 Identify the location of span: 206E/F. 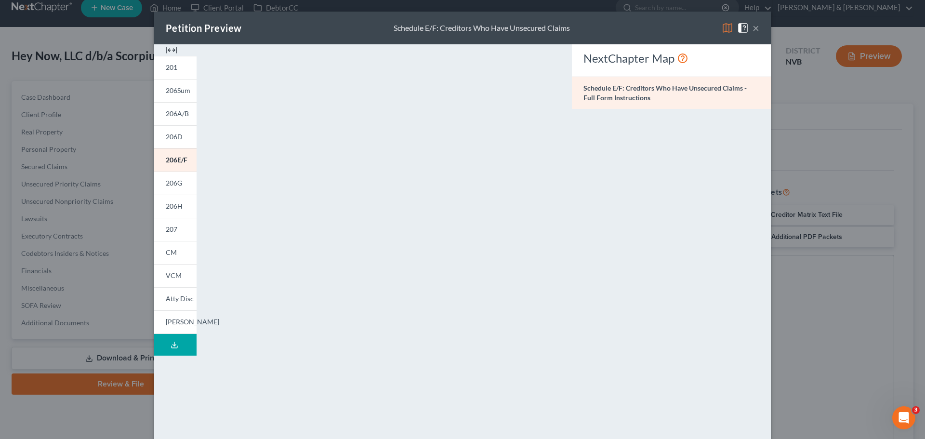
(176, 159).